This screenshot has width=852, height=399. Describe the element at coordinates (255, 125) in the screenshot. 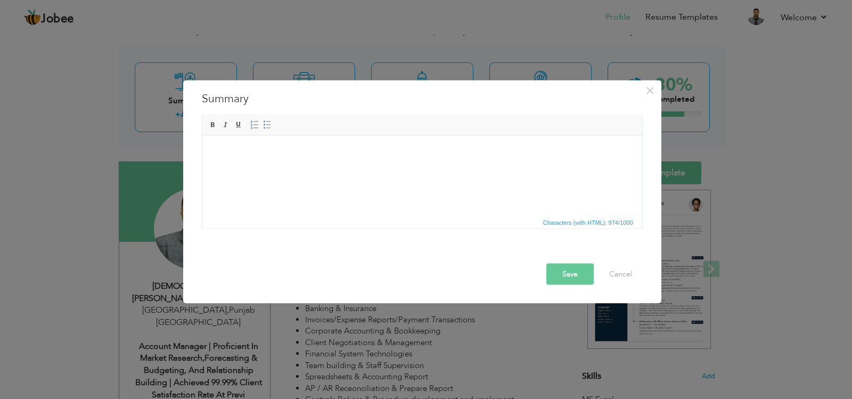

I see `a: Insert/Remove Numbered List` at that location.